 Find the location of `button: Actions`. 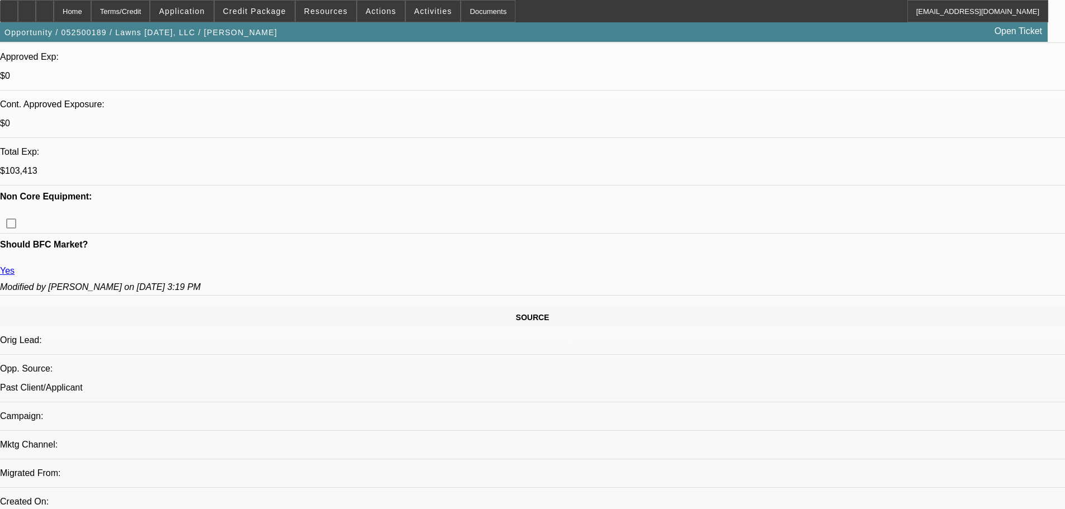

button: Actions is located at coordinates (381, 11).